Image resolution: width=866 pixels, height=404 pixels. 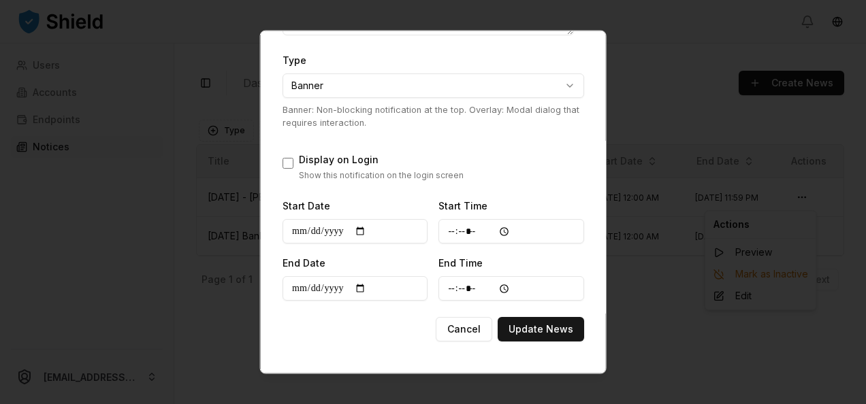 What do you see at coordinates (463, 206) in the screenshot?
I see `label: Start Time` at bounding box center [463, 206].